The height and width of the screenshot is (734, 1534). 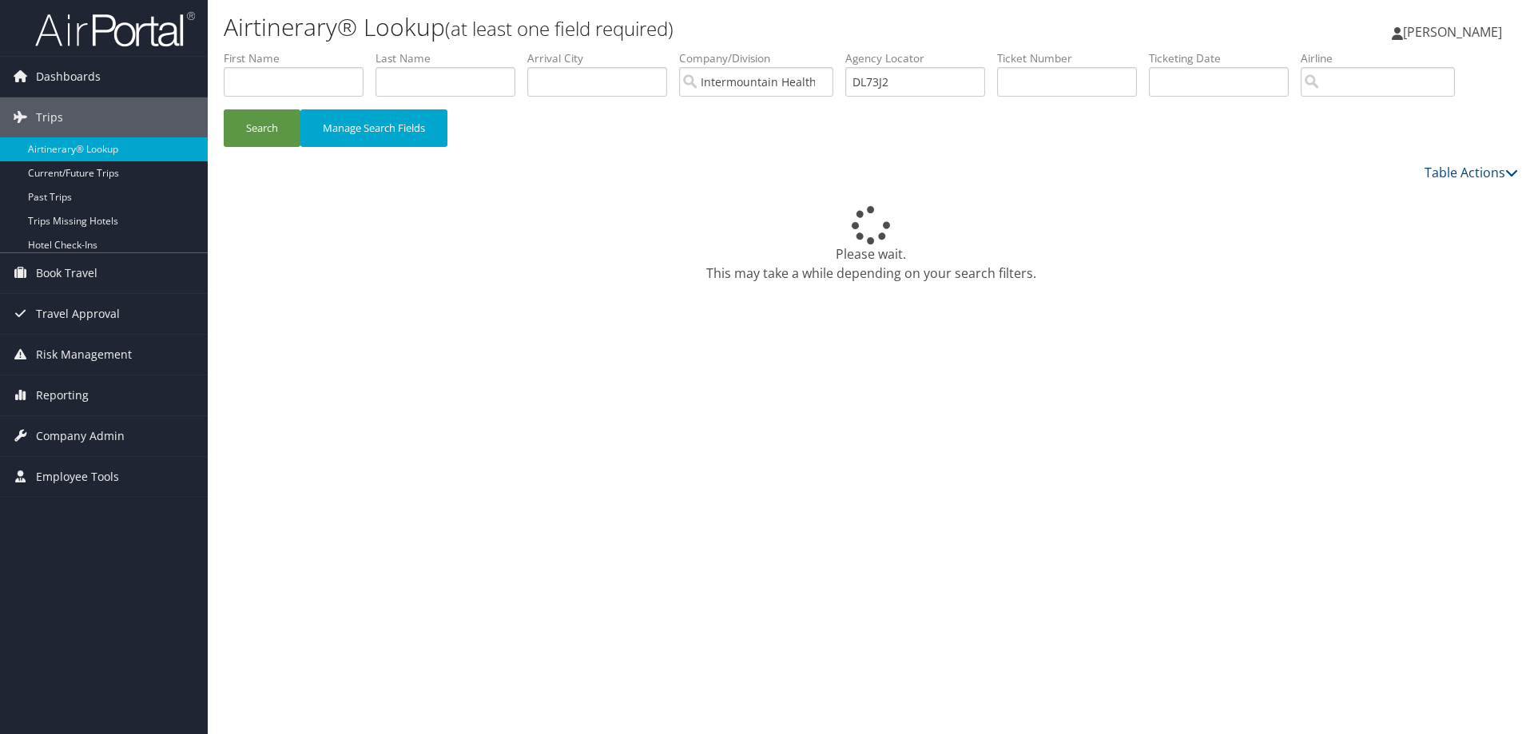 What do you see at coordinates (374, 128) in the screenshot?
I see `button: Manage Search Fields` at bounding box center [374, 128].